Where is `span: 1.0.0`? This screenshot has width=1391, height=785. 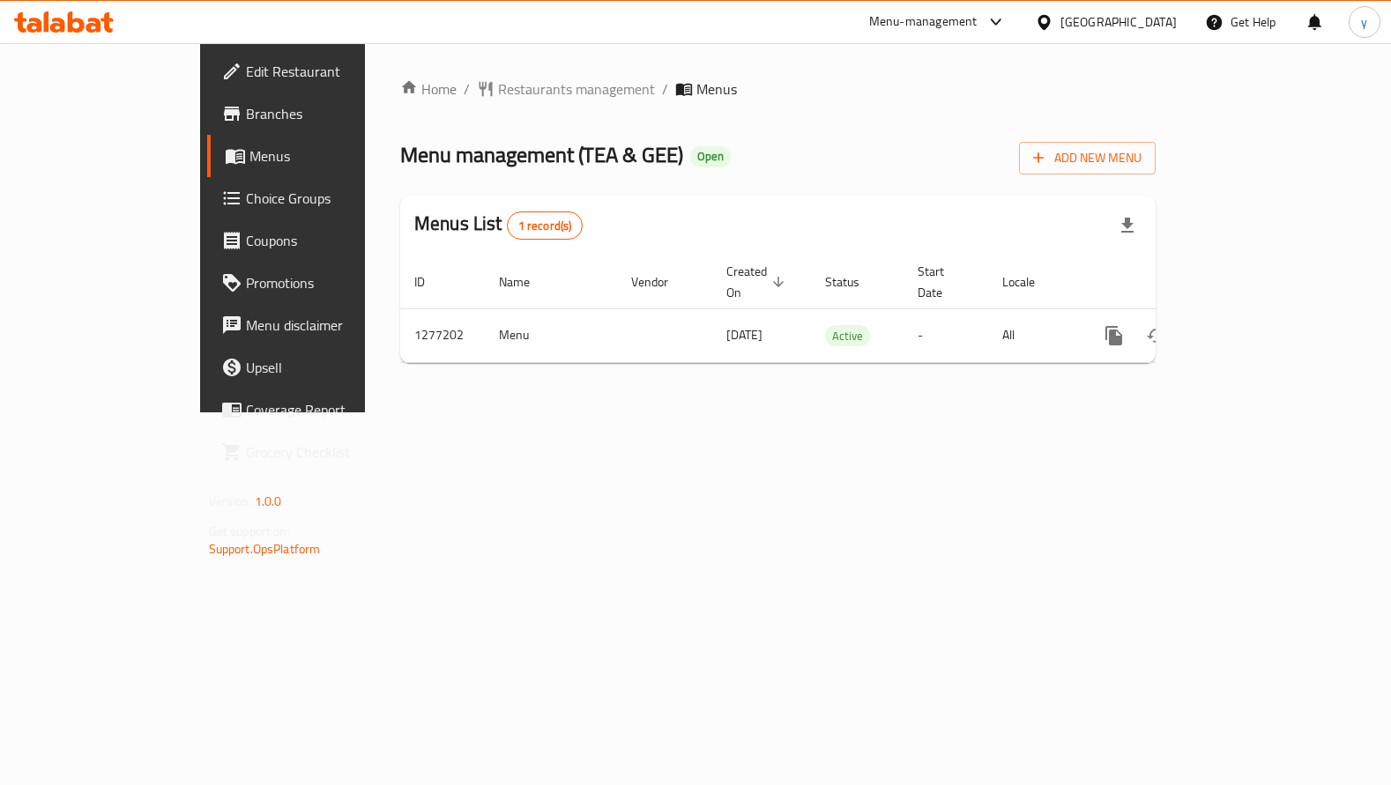 span: 1.0.0 is located at coordinates (268, 502).